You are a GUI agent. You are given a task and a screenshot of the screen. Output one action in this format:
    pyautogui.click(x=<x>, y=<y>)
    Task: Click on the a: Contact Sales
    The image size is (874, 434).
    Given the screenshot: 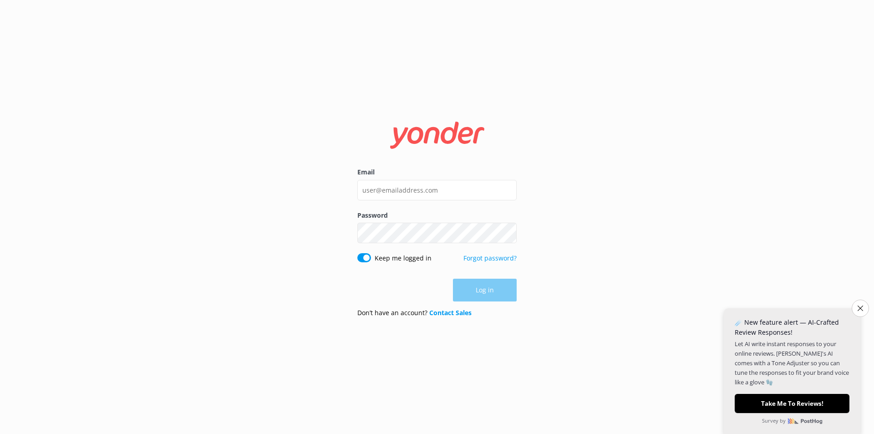 What is the action you would take?
    pyautogui.click(x=450, y=312)
    